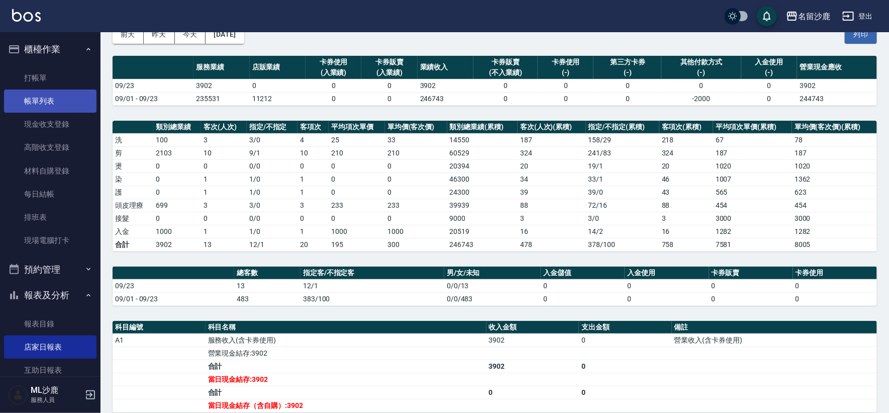 This screenshot has width=889, height=413. I want to click on button: save, so click(767, 16).